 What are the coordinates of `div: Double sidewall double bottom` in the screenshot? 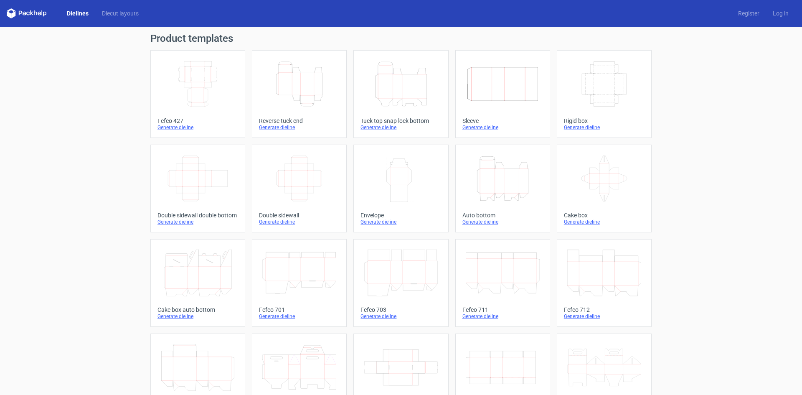 It's located at (198, 215).